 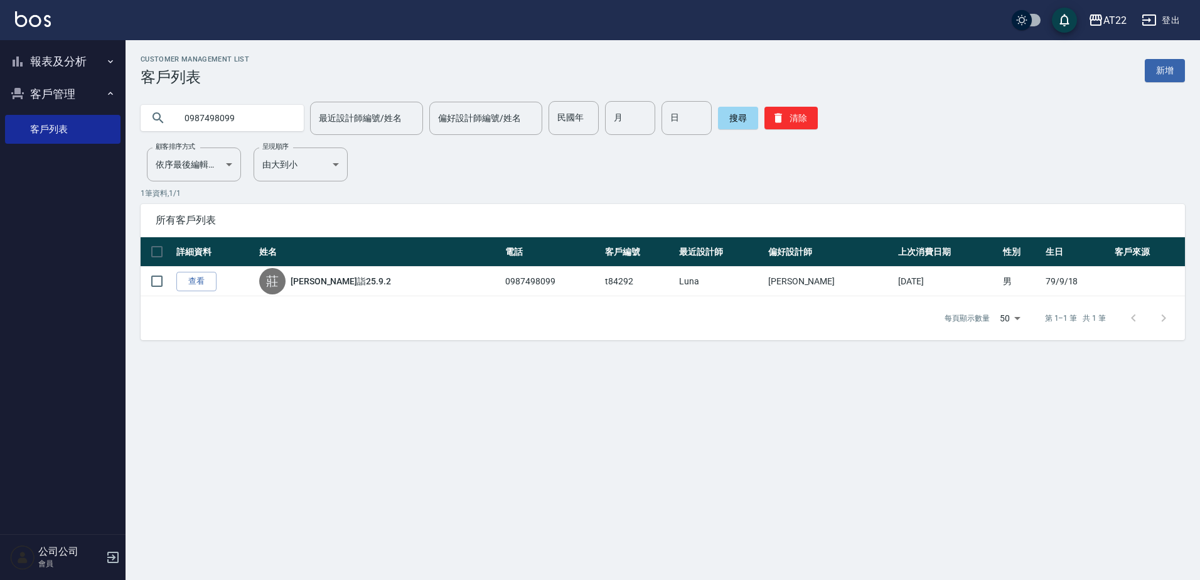 I want to click on th: 客戶來源, so click(x=1148, y=252).